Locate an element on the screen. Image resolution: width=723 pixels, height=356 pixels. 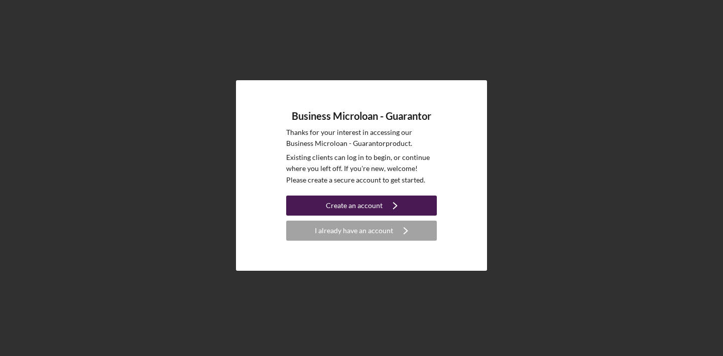
a: I already have an account is located at coordinates (361, 231).